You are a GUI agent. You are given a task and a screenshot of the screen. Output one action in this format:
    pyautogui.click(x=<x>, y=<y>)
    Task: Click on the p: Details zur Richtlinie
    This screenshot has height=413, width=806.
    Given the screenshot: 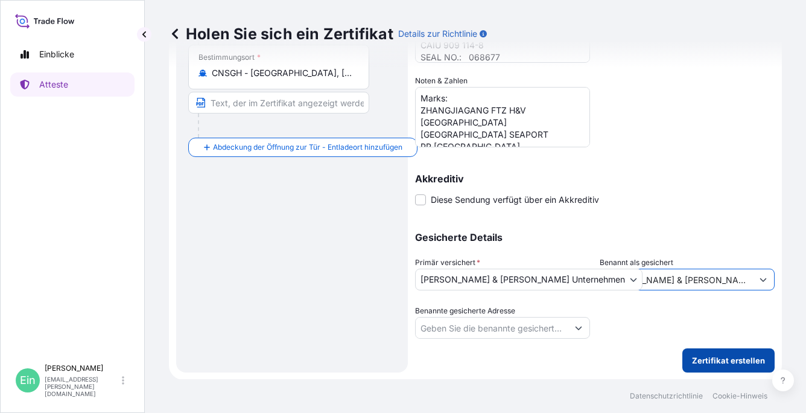 What is the action you would take?
    pyautogui.click(x=438, y=34)
    